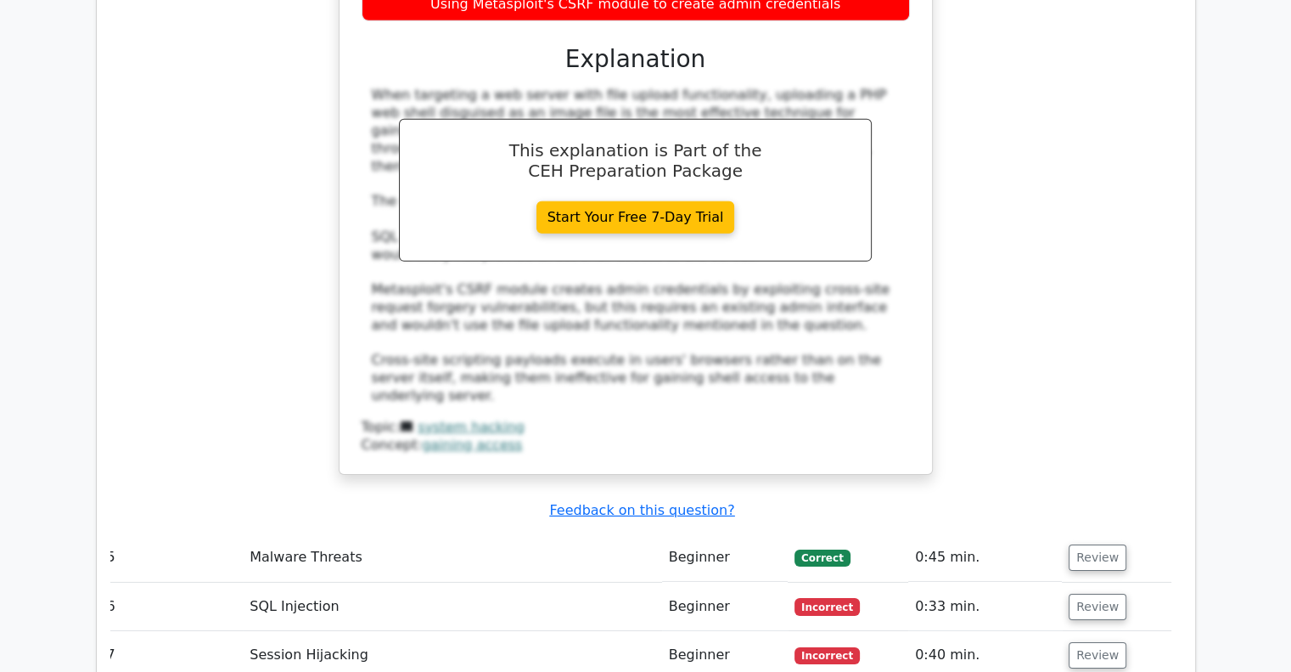 Image resolution: width=1291 pixels, height=672 pixels. Describe the element at coordinates (642, 509) in the screenshot. I see `a: Feedback on this question?` at that location.